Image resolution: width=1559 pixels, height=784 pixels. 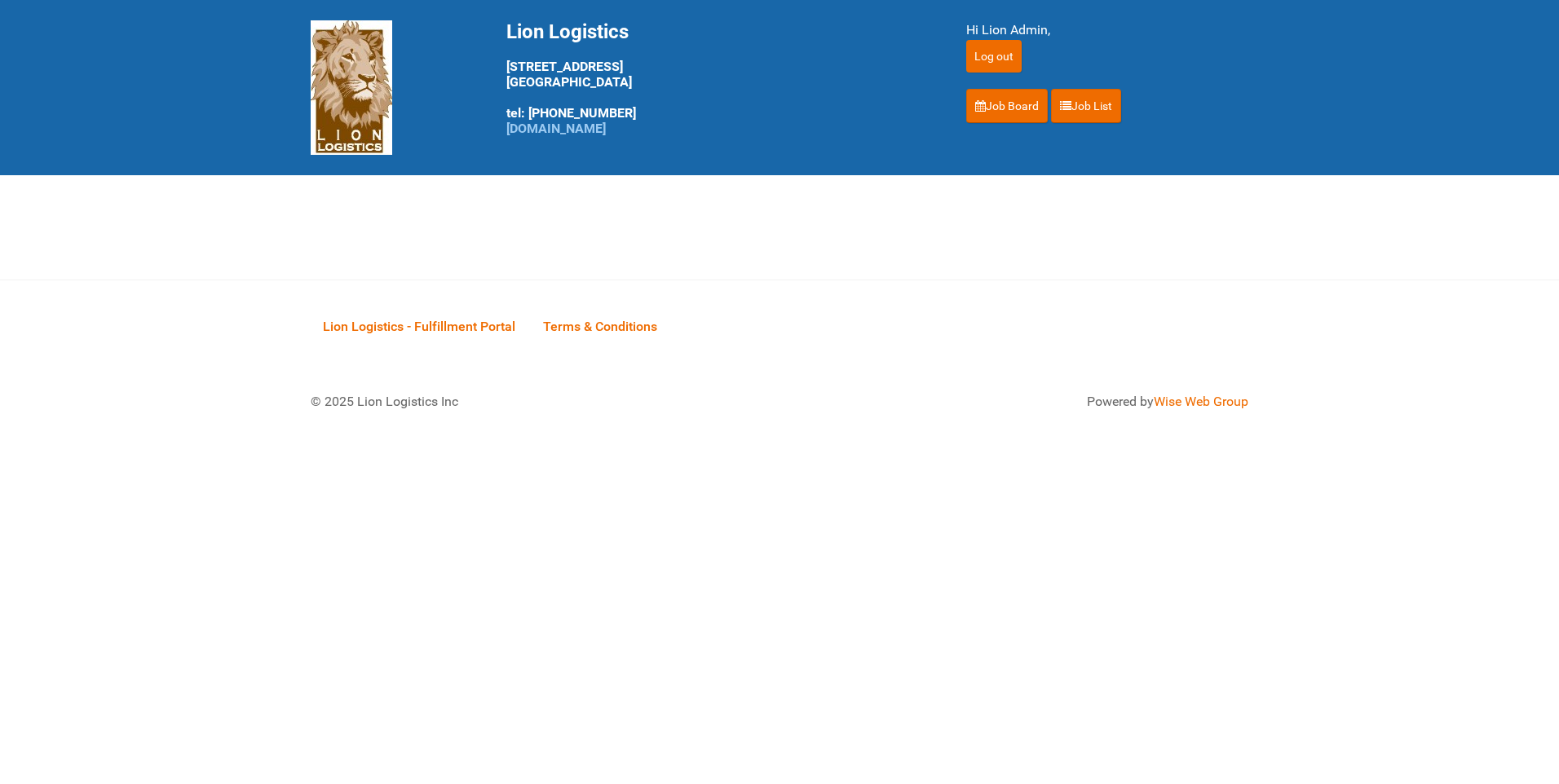 I want to click on div: © 2025 Lion Logistics Inc, so click(x=535, y=402).